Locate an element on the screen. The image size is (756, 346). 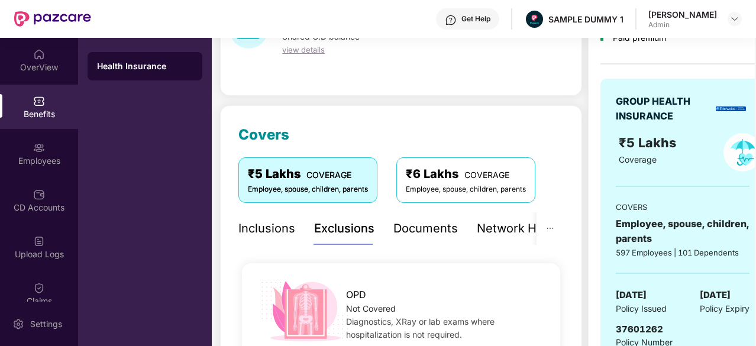
img: svg+xml;base64,PHN2ZyBpZD0iSG9tZSIgeG1sbnM9Imh0dHA6Ly93d3cudzMub3JnLzIwMDAvc3ZnIiB3aWR0aD0iMjAiIG... is located at coordinates (39, 54).